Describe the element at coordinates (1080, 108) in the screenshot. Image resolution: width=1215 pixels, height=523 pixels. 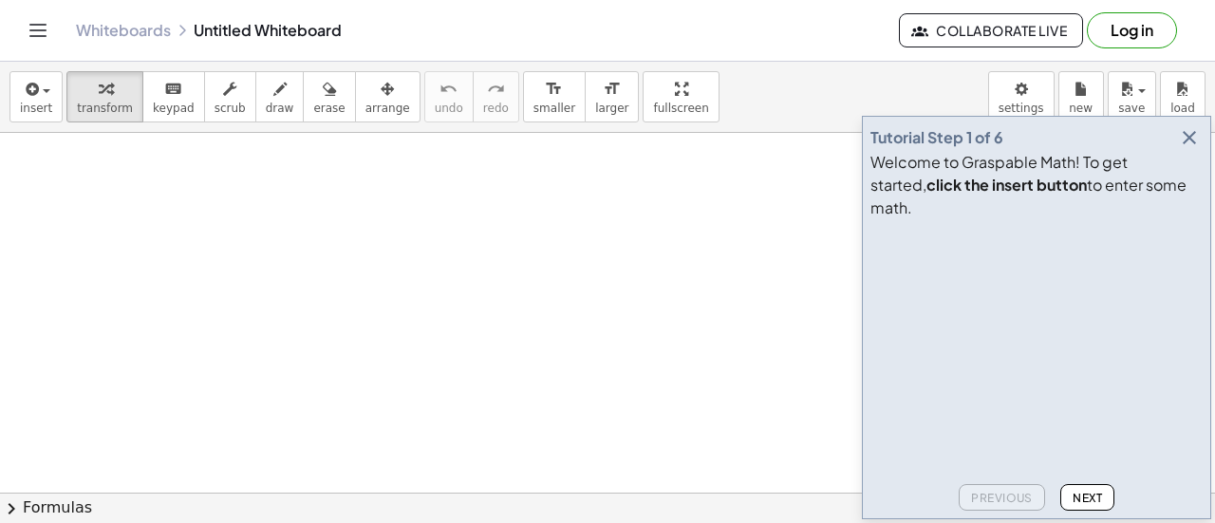
I see `span: new` at that location.